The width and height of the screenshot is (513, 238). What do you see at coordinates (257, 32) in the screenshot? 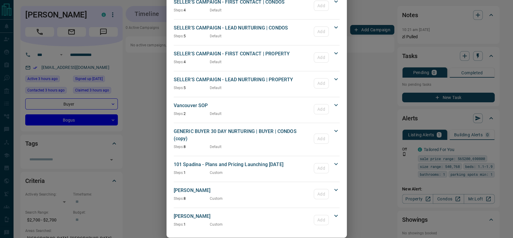
I see `div: SELLER'S CAMPAIGN - LEAD NURTURING | CONDOSSteps:5DefaultAdd` at bounding box center [257, 32].